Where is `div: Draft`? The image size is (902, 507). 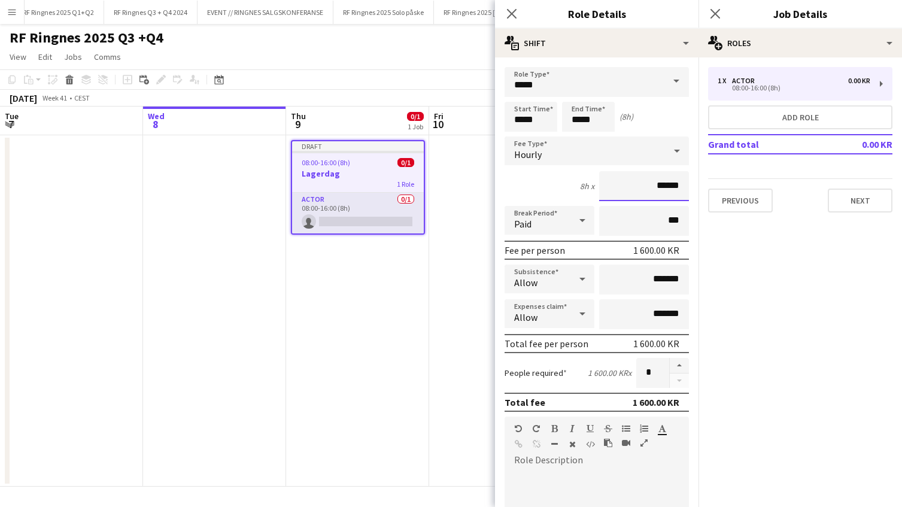 div: Draft is located at coordinates (358, 146).